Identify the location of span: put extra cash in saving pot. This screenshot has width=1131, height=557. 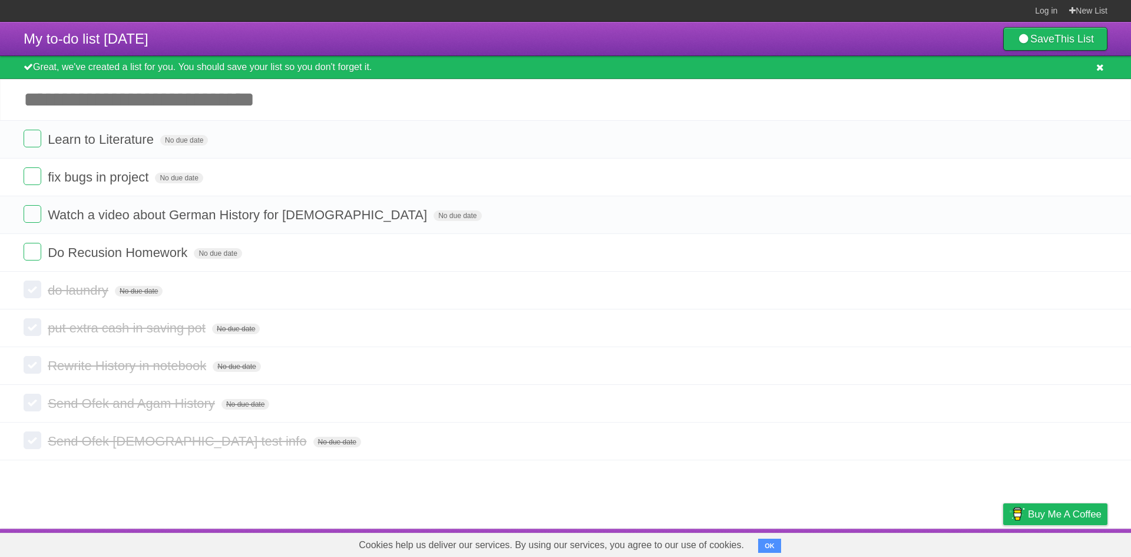
(128, 328).